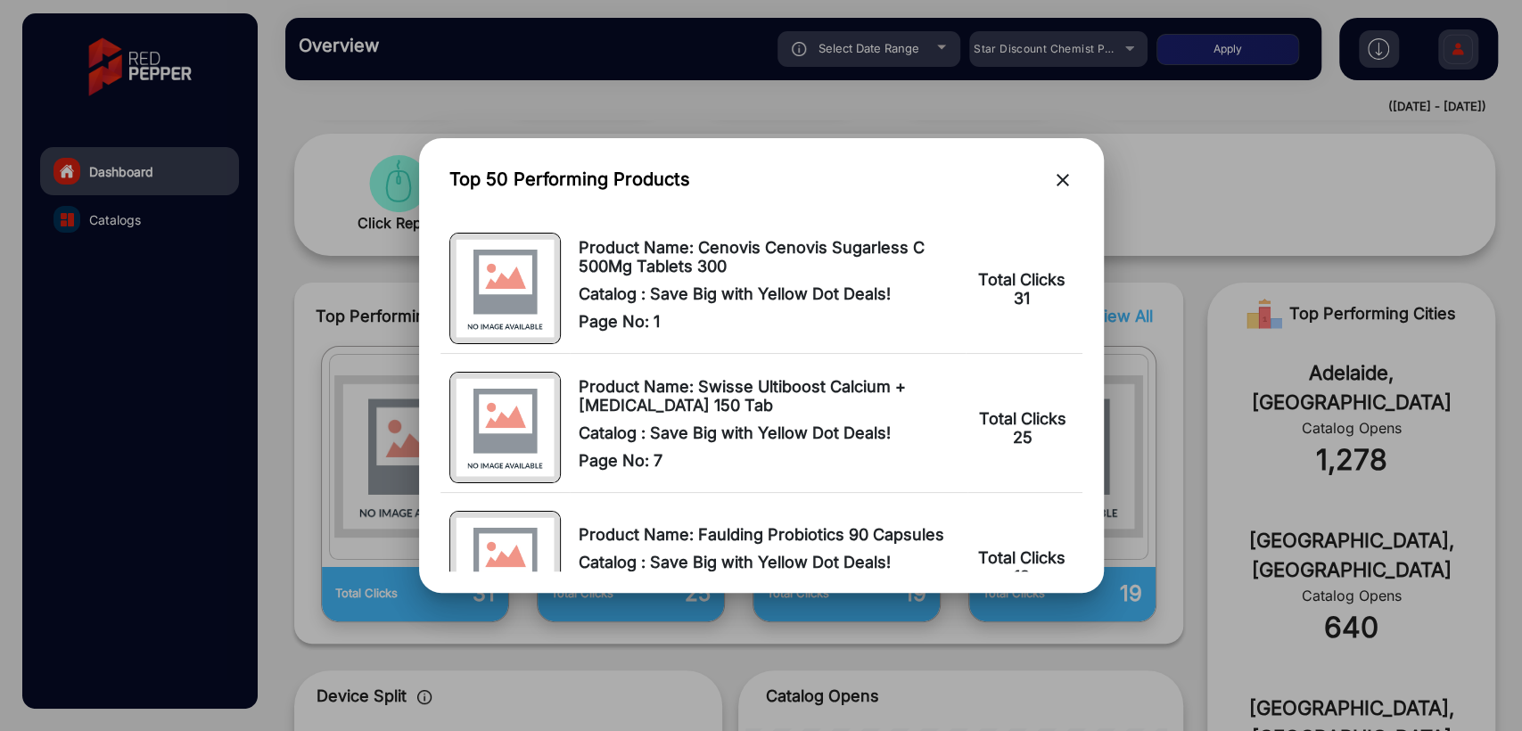  What do you see at coordinates (767, 534) in the screenshot?
I see `span: Product Name: Faulding Probiotics 90 Capsules` at bounding box center [767, 534].